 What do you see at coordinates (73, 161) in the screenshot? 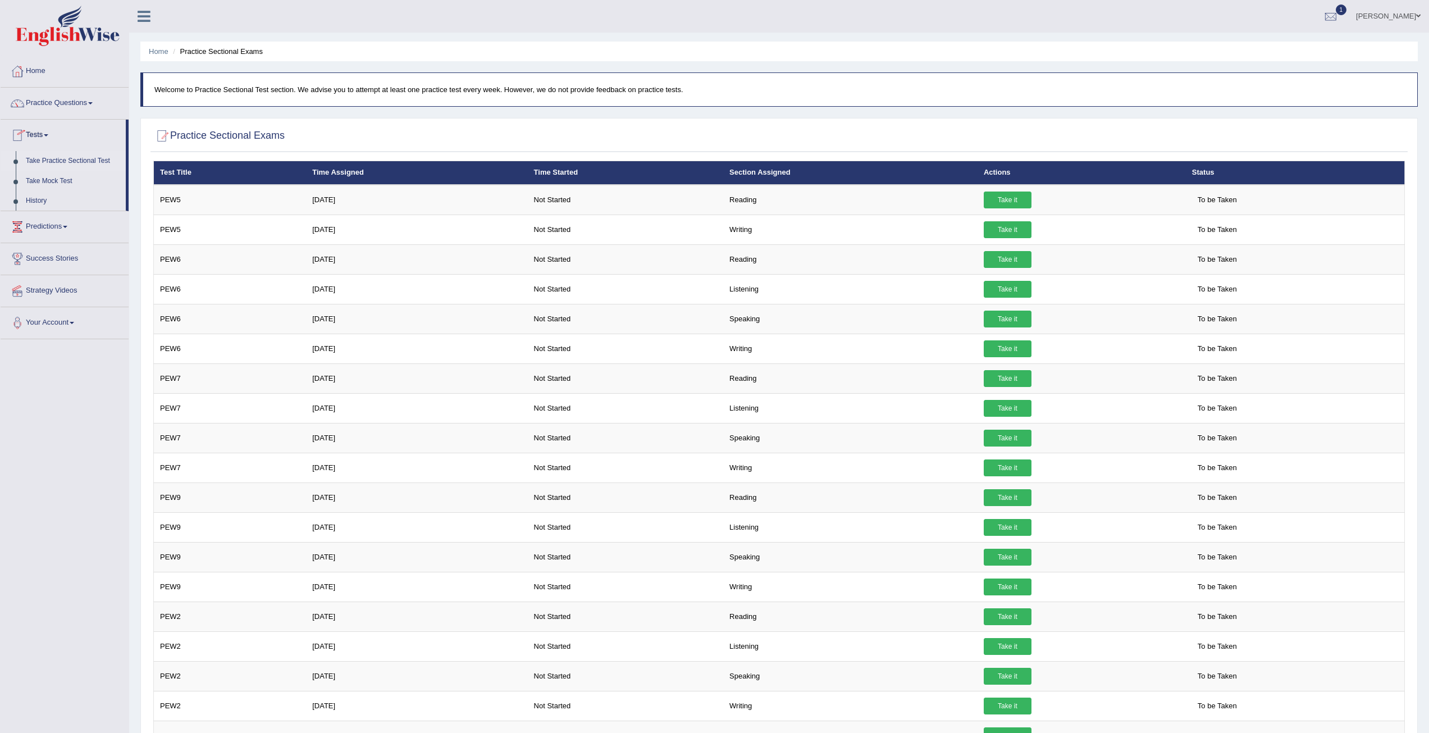
I see `a: Take Practice Sectional Test` at bounding box center [73, 161].